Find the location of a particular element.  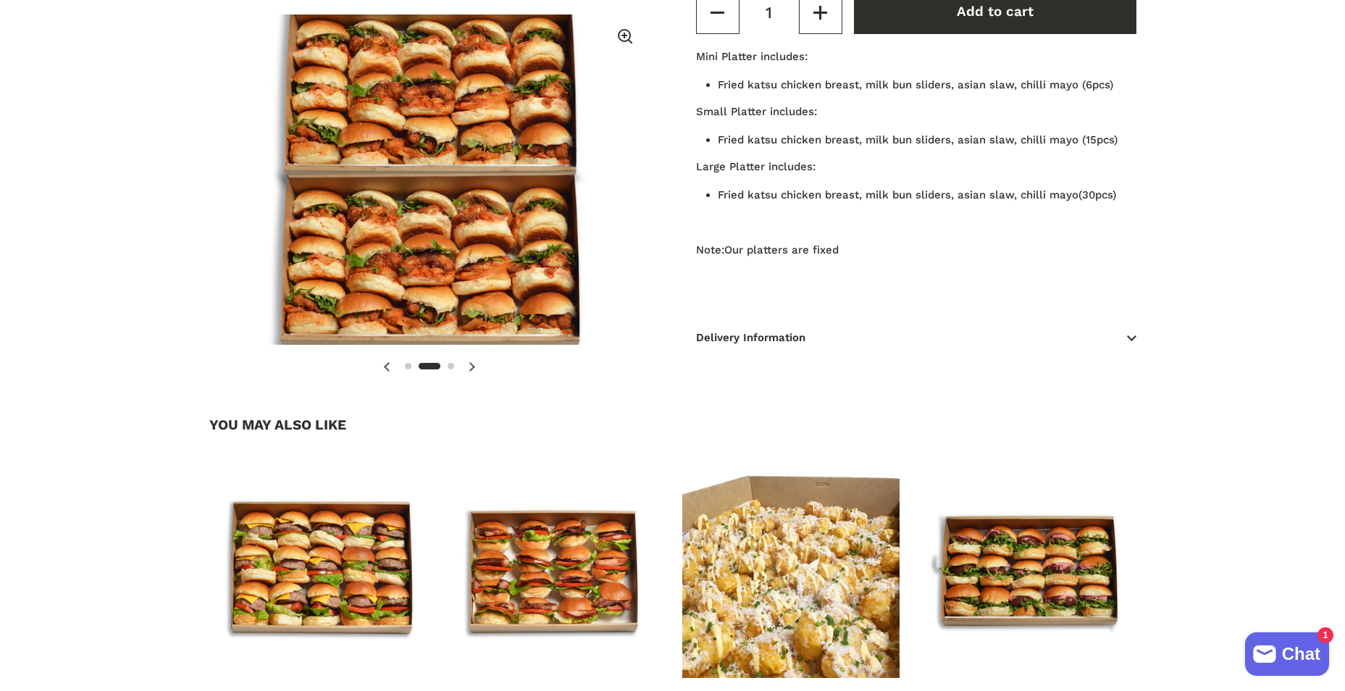

inbox-online-store-chat: Shopify online store chat is located at coordinates (1287, 656).